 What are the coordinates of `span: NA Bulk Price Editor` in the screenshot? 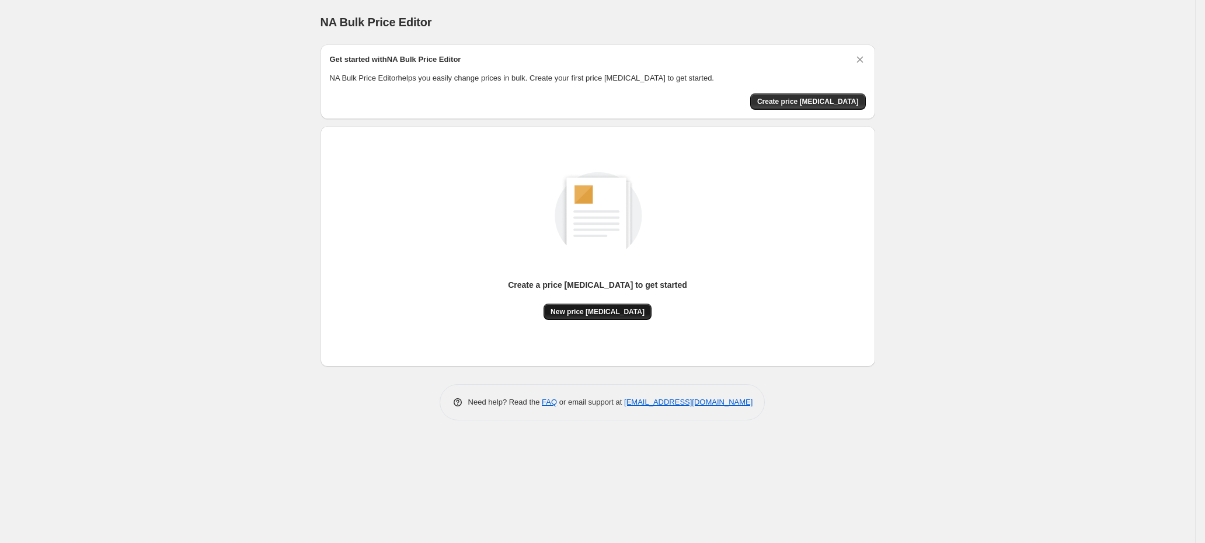 It's located at (376, 22).